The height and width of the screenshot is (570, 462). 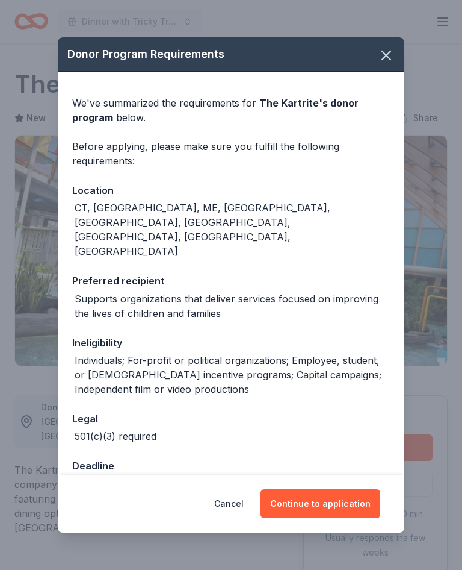 What do you see at coordinates (116, 436) in the screenshot?
I see `div: 501(c)(3) required` at bounding box center [116, 436].